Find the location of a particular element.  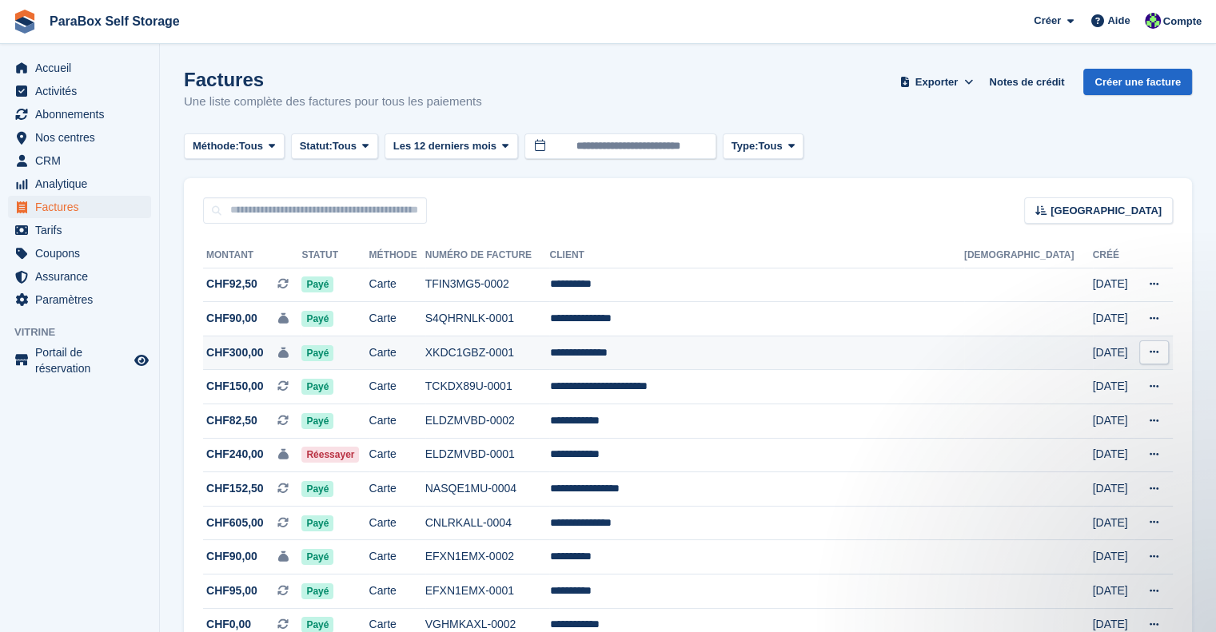

span: Coupons is located at coordinates (83, 253).